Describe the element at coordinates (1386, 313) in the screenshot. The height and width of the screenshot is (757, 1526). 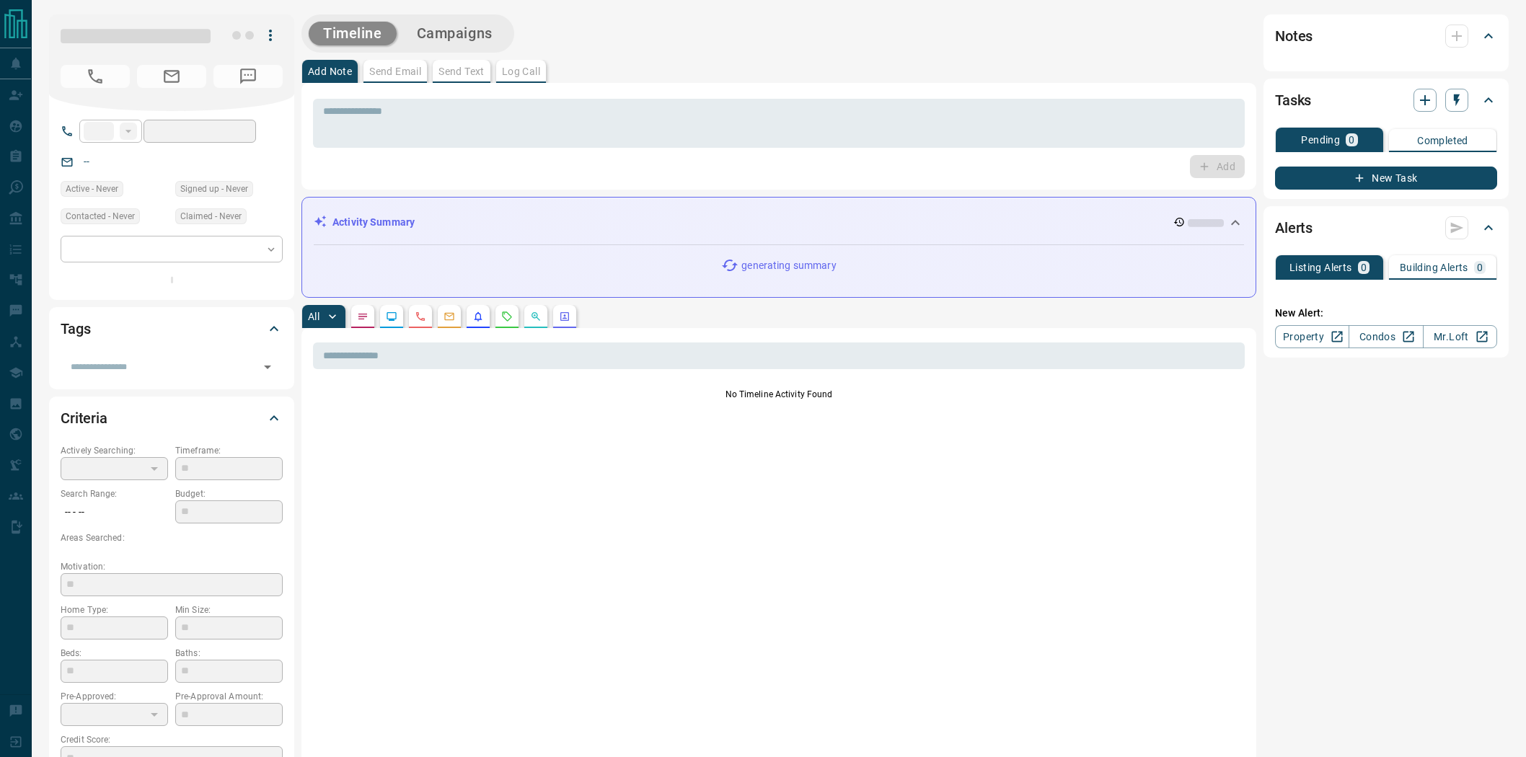
I see `p: New Alert:` at that location.